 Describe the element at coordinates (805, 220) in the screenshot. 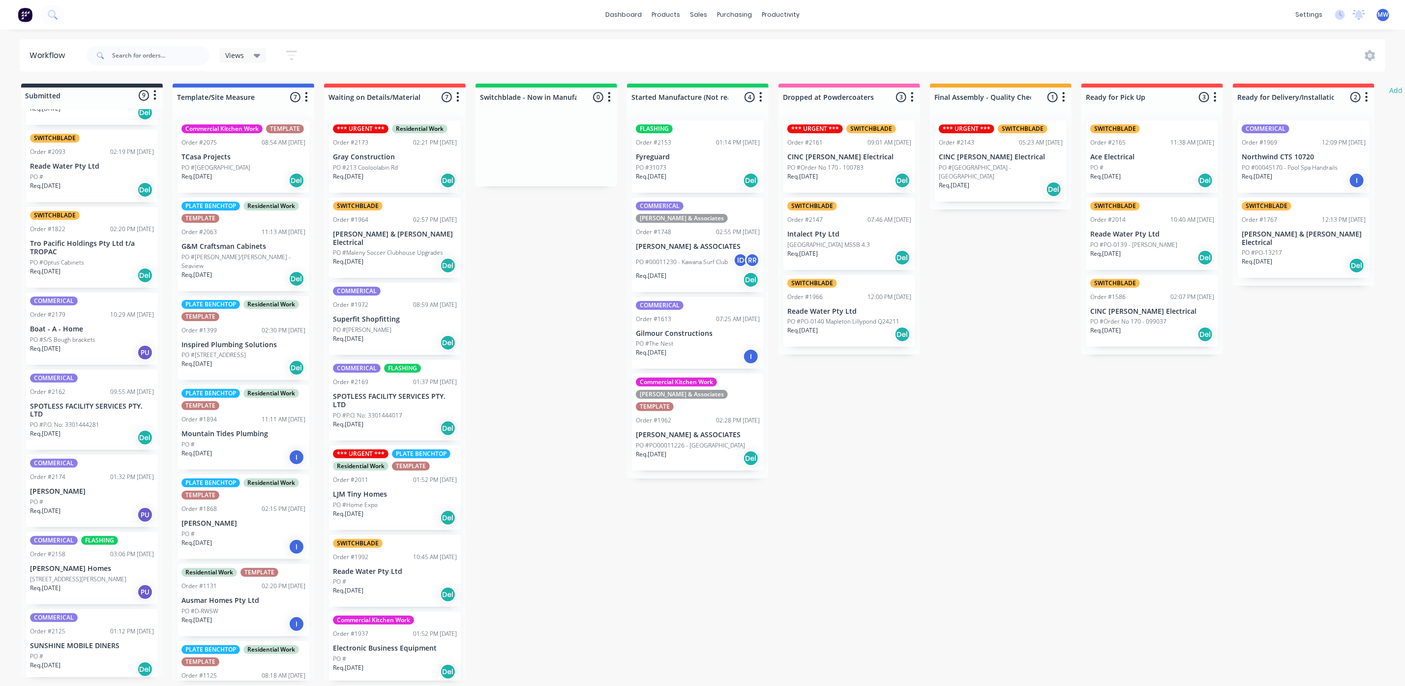

I see `div: Order #2147` at that location.